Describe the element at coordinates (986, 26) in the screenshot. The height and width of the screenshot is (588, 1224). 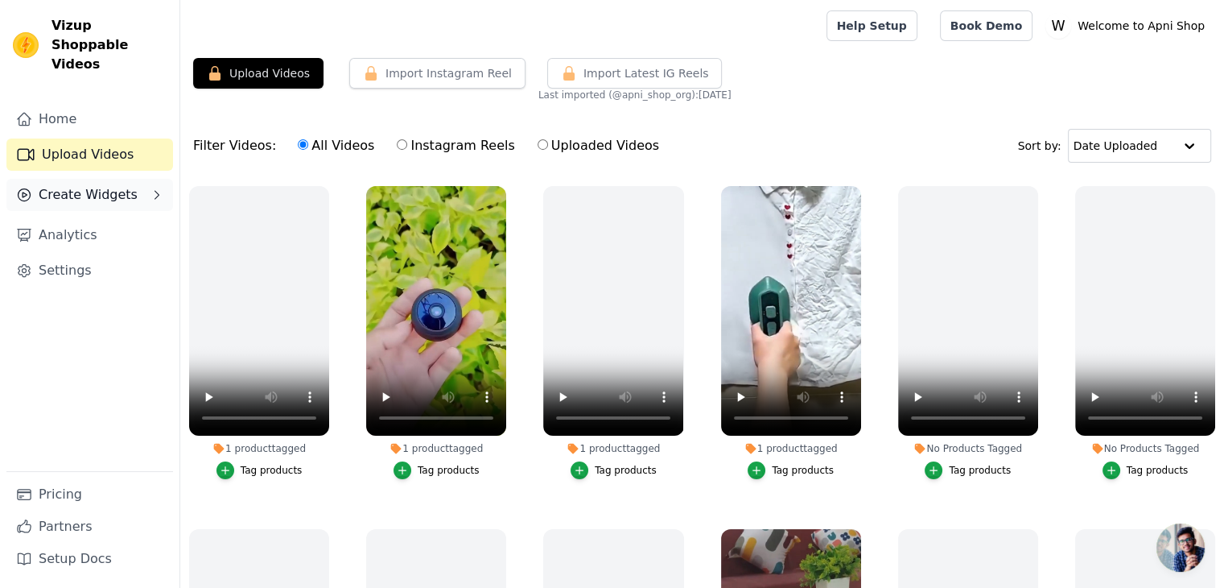
I see `a: Book Demo` at that location.